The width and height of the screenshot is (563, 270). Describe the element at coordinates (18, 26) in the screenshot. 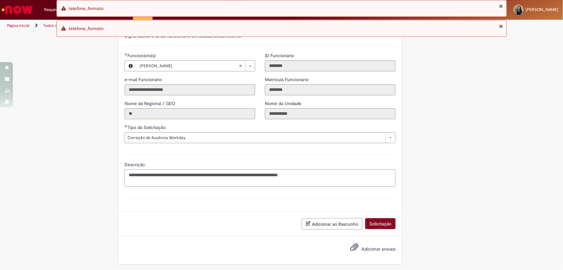

I see `a: Página inicial` at that location.